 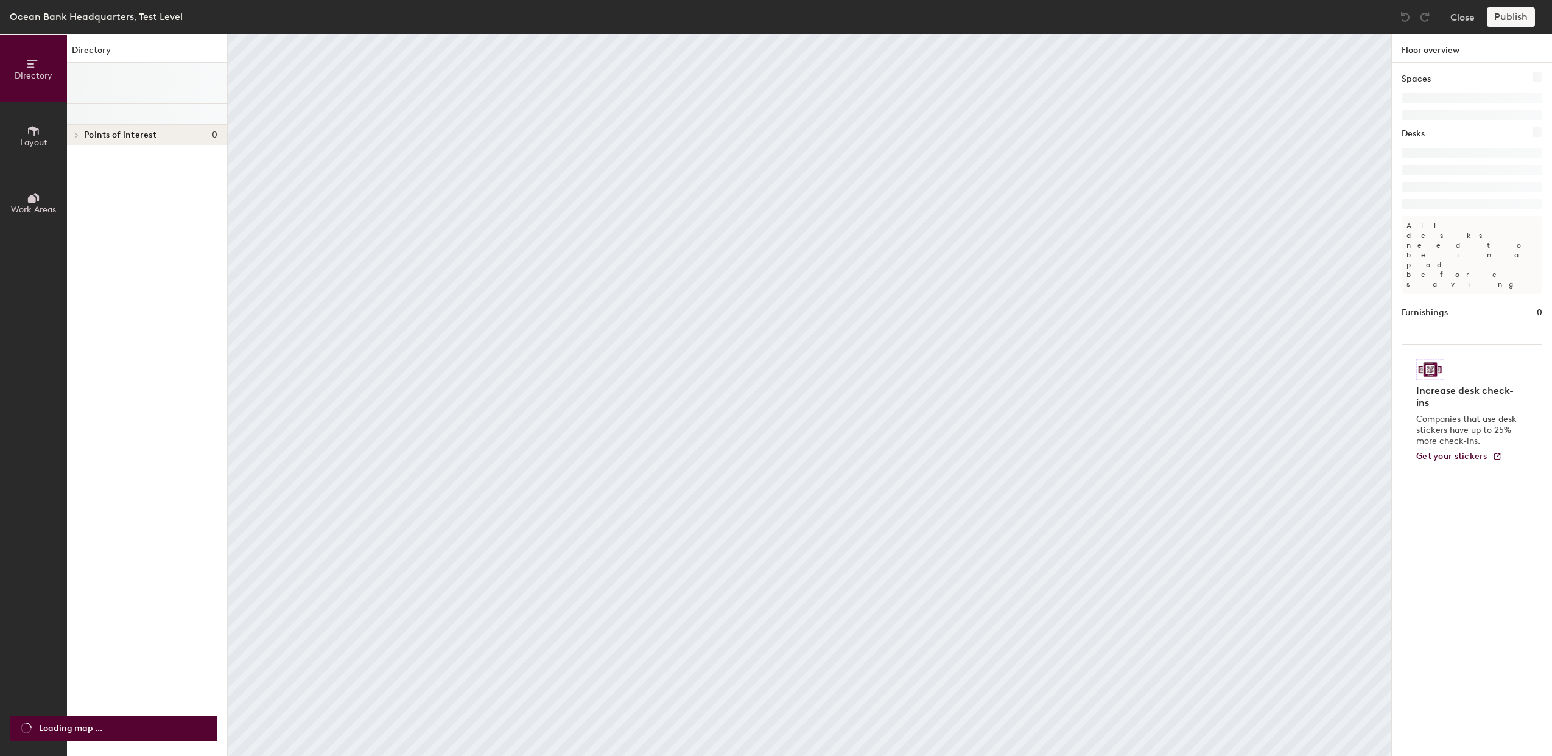 What do you see at coordinates (1462, 17) in the screenshot?
I see `button: Close` at bounding box center [1462, 17].